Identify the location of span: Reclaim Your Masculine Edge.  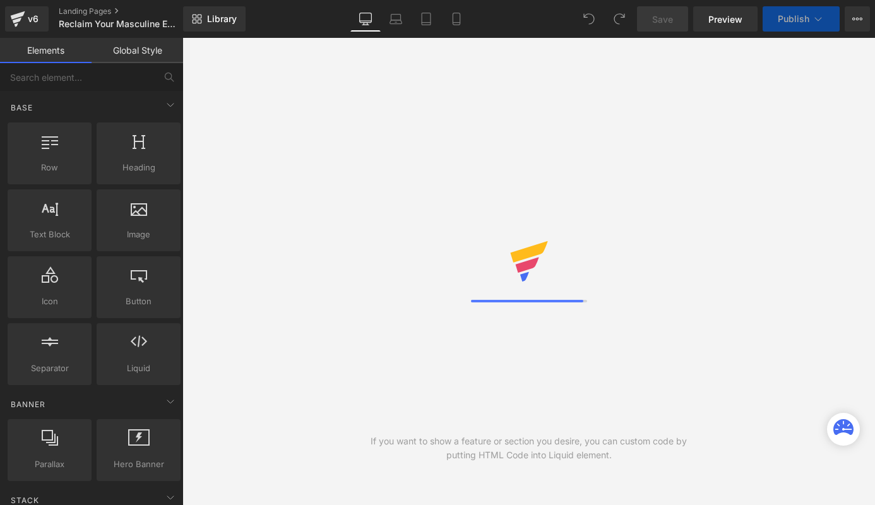
(119, 24).